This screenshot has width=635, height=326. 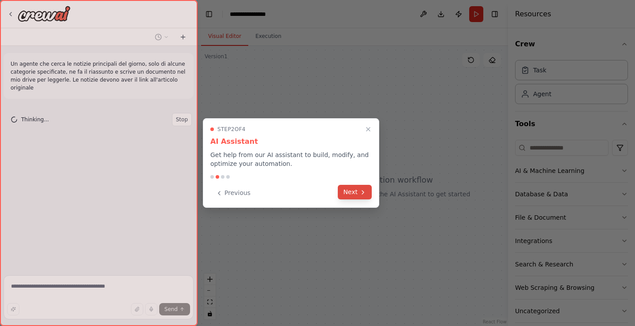 I want to click on span: Step 2 of 4, so click(x=232, y=129).